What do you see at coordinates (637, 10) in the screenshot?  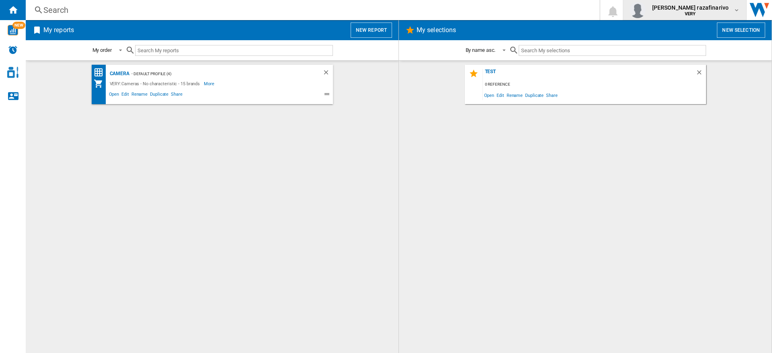 I see `img: profile.jpg` at bounding box center [637, 10].